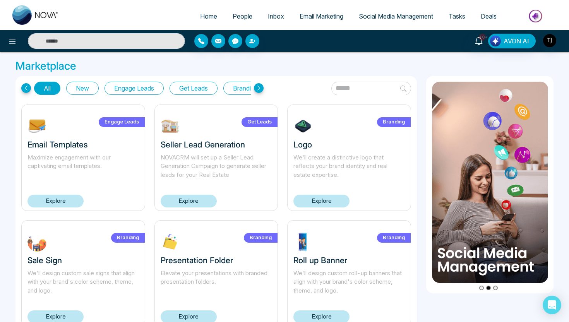 The height and width of the screenshot is (322, 569). What do you see at coordinates (216, 282) in the screenshot?
I see `p: Elevate your presentations with branded presentation folders.` at bounding box center [216, 282].